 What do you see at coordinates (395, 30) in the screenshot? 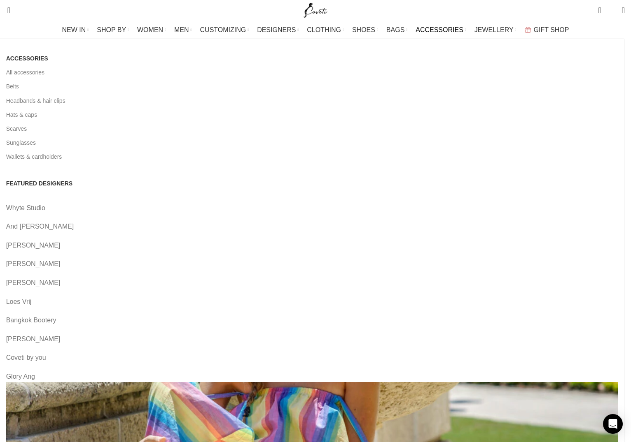
I see `span: BAGS` at bounding box center [395, 30].